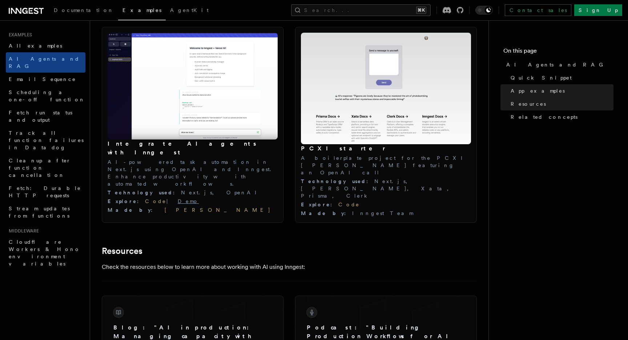  Describe the element at coordinates (193, 173) in the screenshot. I see `p: AI-powered task automation in Next.js using OpenAI and Inngest. Enhance productivity with automat...` at that location.